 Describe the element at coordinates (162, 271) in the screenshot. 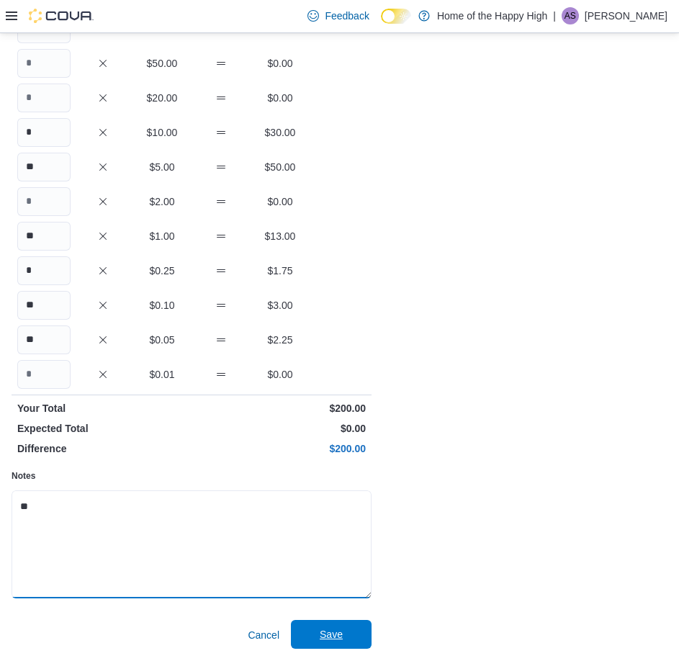

I see `p: $0.25` at that location.